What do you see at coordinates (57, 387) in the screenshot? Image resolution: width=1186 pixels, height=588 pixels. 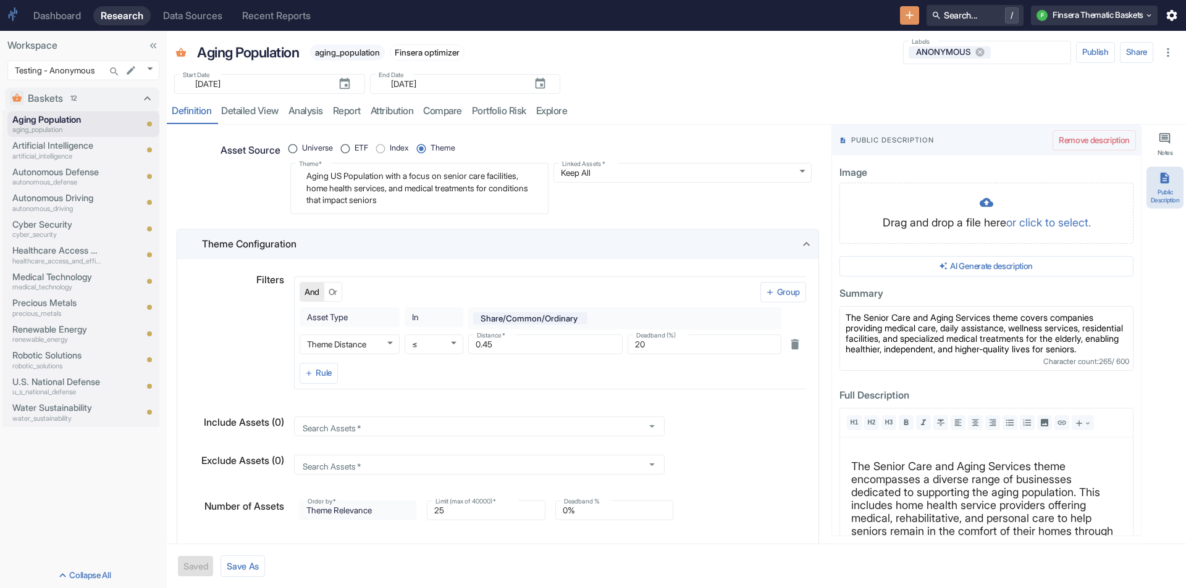 I see `a: U.S. National Defenseu_s_national_defense` at bounding box center [57, 387].